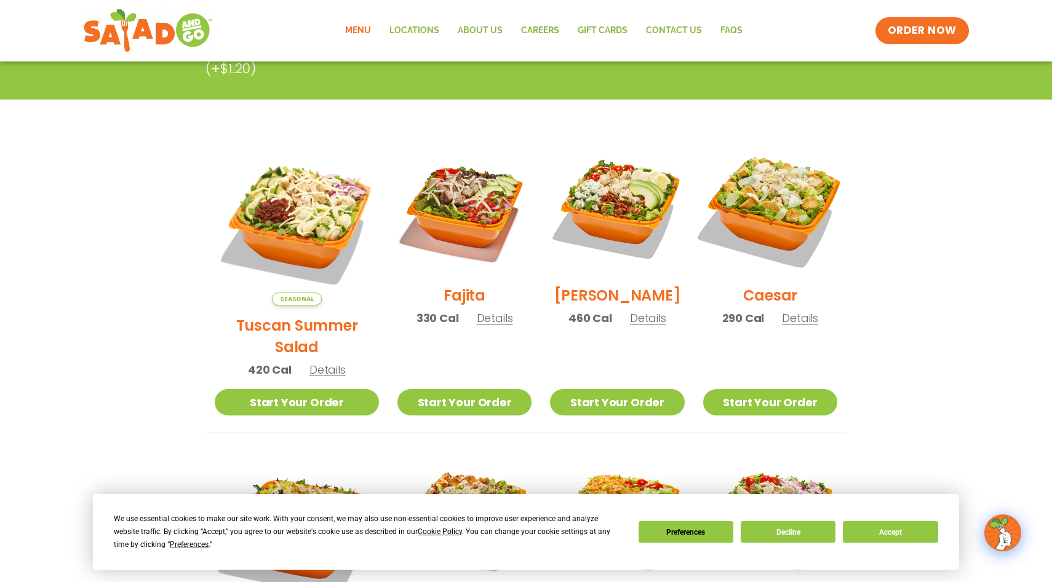  What do you see at coordinates (189, 545) in the screenshot?
I see `span: Preferences` at bounding box center [189, 545].